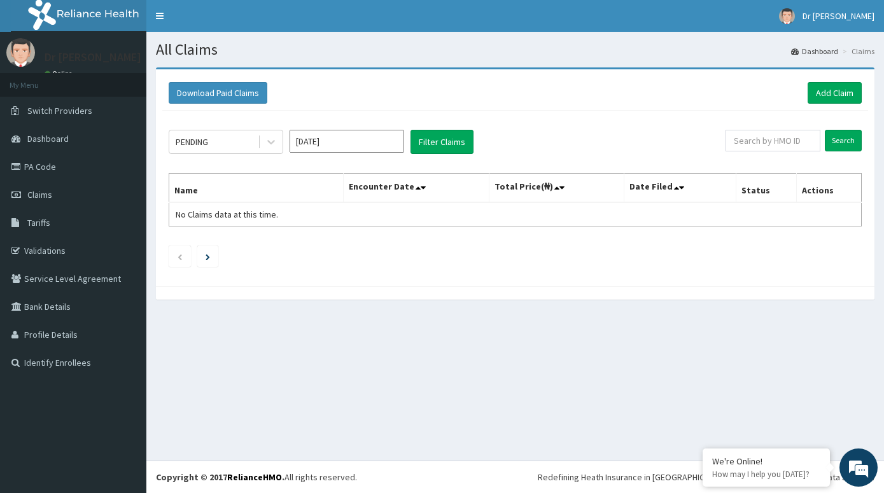 The width and height of the screenshot is (884, 493). Describe the element at coordinates (442, 142) in the screenshot. I see `button: Filter Claims` at that location.